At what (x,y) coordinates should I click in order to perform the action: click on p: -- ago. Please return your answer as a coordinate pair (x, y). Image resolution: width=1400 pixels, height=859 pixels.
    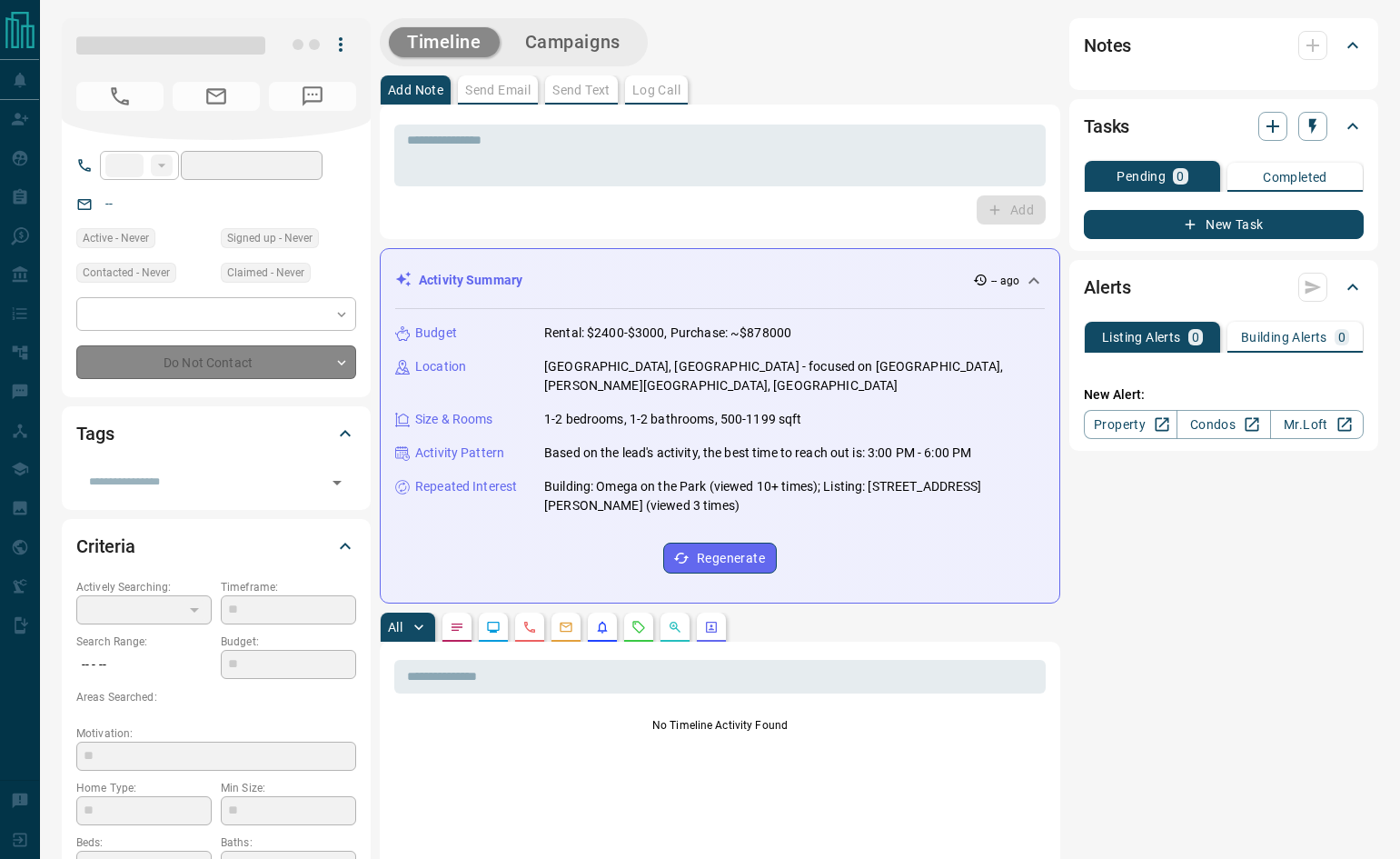
    Looking at the image, I should click on (1005, 280).